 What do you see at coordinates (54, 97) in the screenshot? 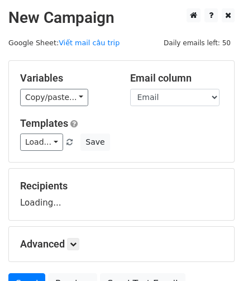
I see `a: Copy/paste...` at bounding box center [54, 97].